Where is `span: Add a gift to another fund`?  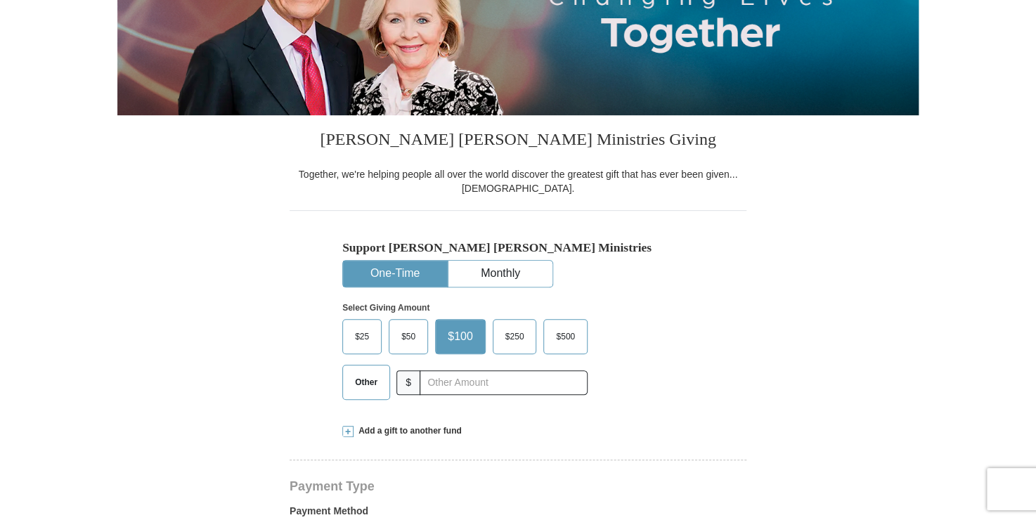
span: Add a gift to another fund is located at coordinates (408, 431).